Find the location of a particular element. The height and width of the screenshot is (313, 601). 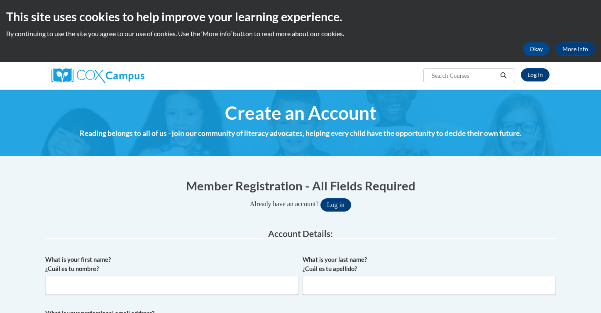

span: Account Details: is located at coordinates (300, 233).